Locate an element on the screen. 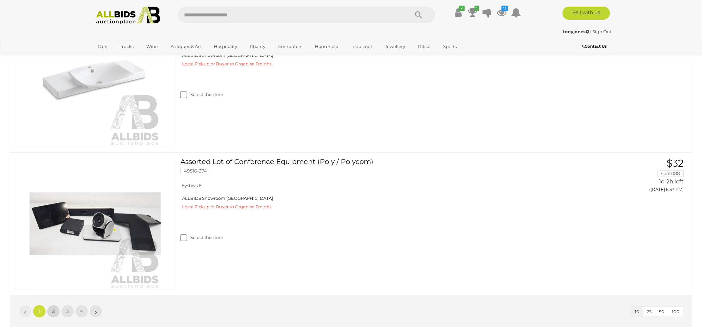 The image size is (702, 327). a: 3 is located at coordinates (68, 311).